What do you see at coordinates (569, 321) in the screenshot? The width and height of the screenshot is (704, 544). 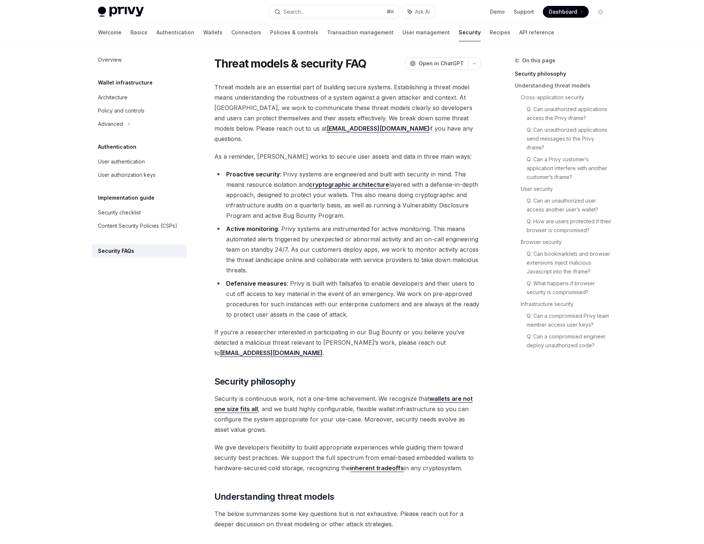 I see `a: Q: Can a compromised Privy team member access user keys?` at bounding box center [569, 321].